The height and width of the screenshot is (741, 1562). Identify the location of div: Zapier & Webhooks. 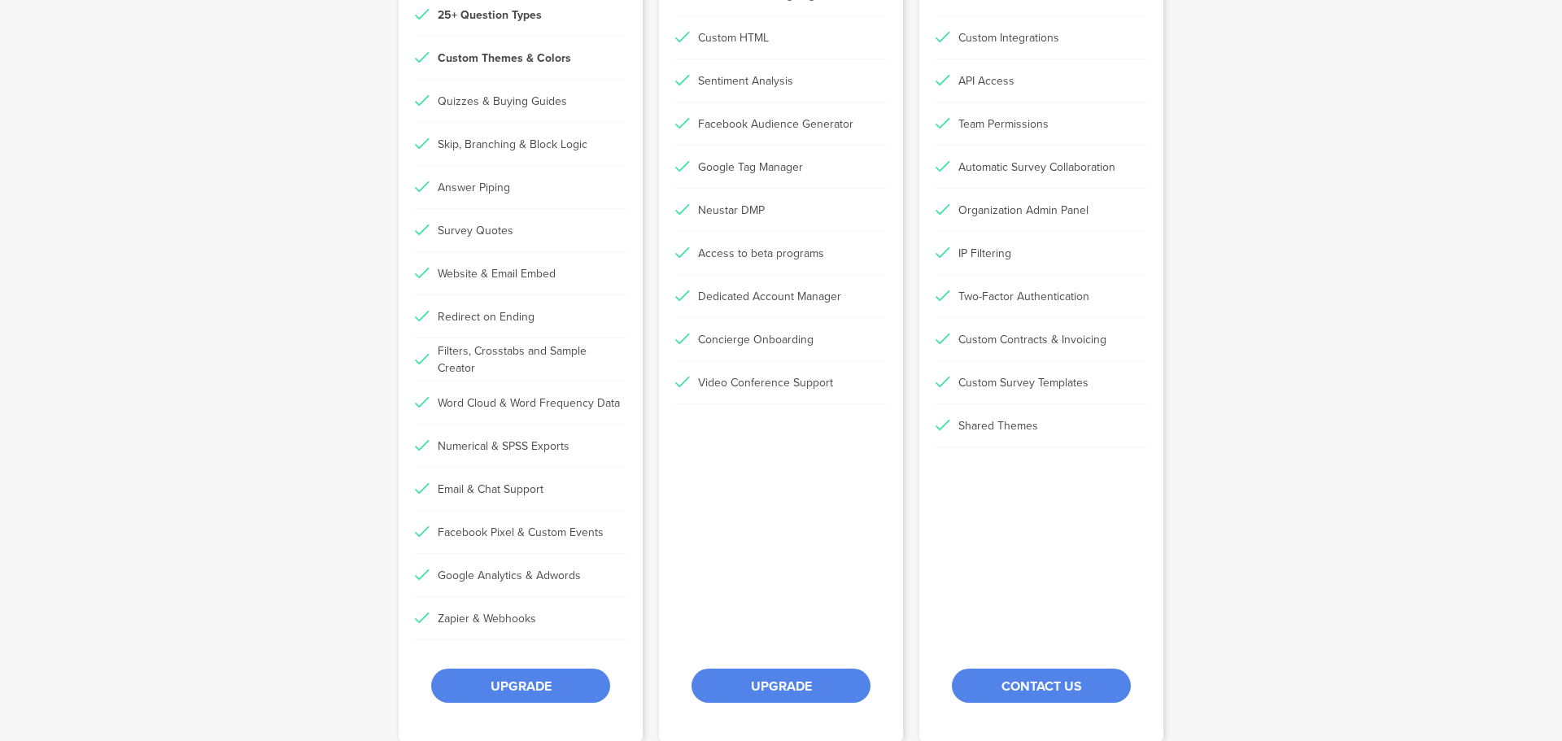
(486, 618).